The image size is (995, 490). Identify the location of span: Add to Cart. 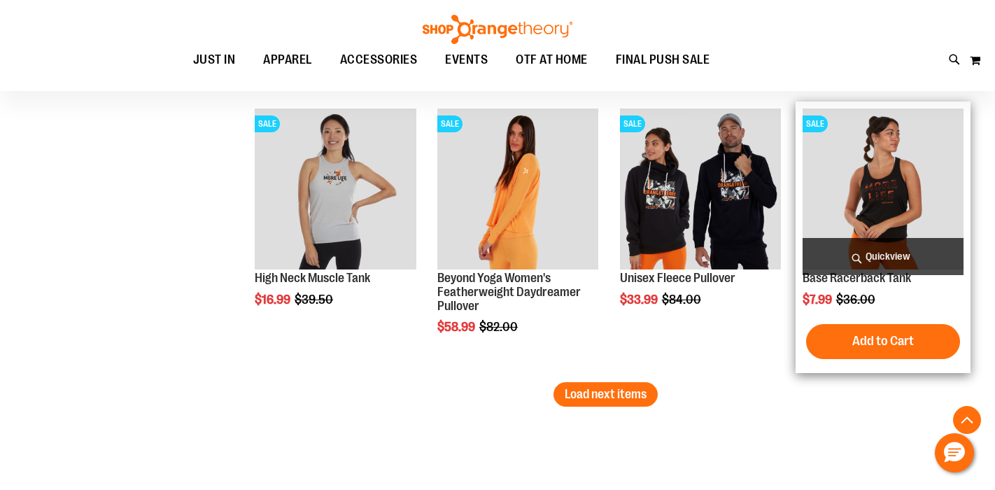
(883, 341).